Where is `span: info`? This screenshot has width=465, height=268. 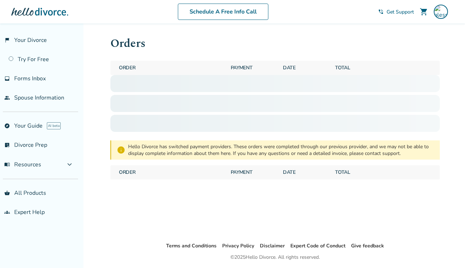 span: info is located at coordinates (121, 150).